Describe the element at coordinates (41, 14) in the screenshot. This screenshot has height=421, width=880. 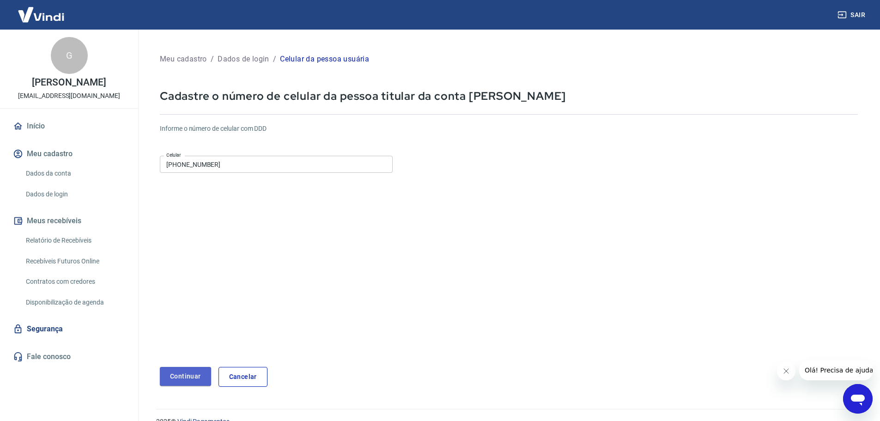
I see `img: Vindi` at that location.